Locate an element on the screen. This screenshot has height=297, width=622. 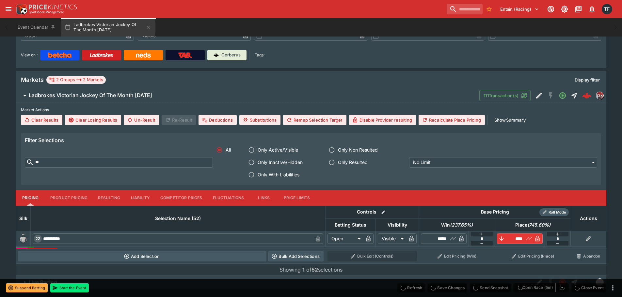
b: 52 is located at coordinates (315, 270).